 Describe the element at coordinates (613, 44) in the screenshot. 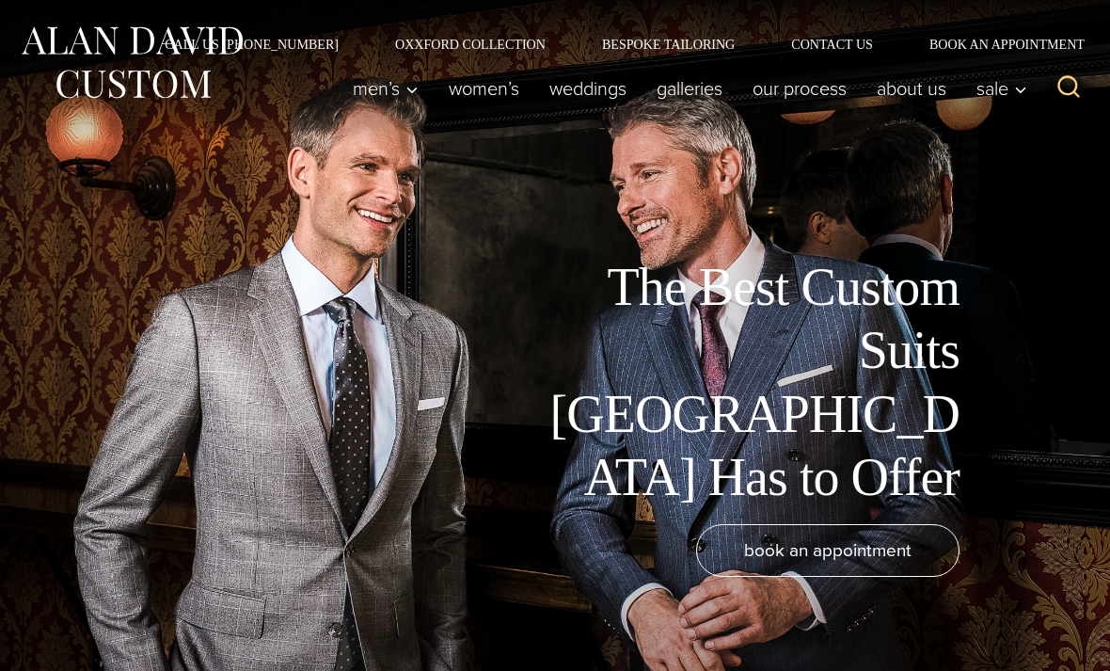

I see `nav: Secondary Navigation` at that location.